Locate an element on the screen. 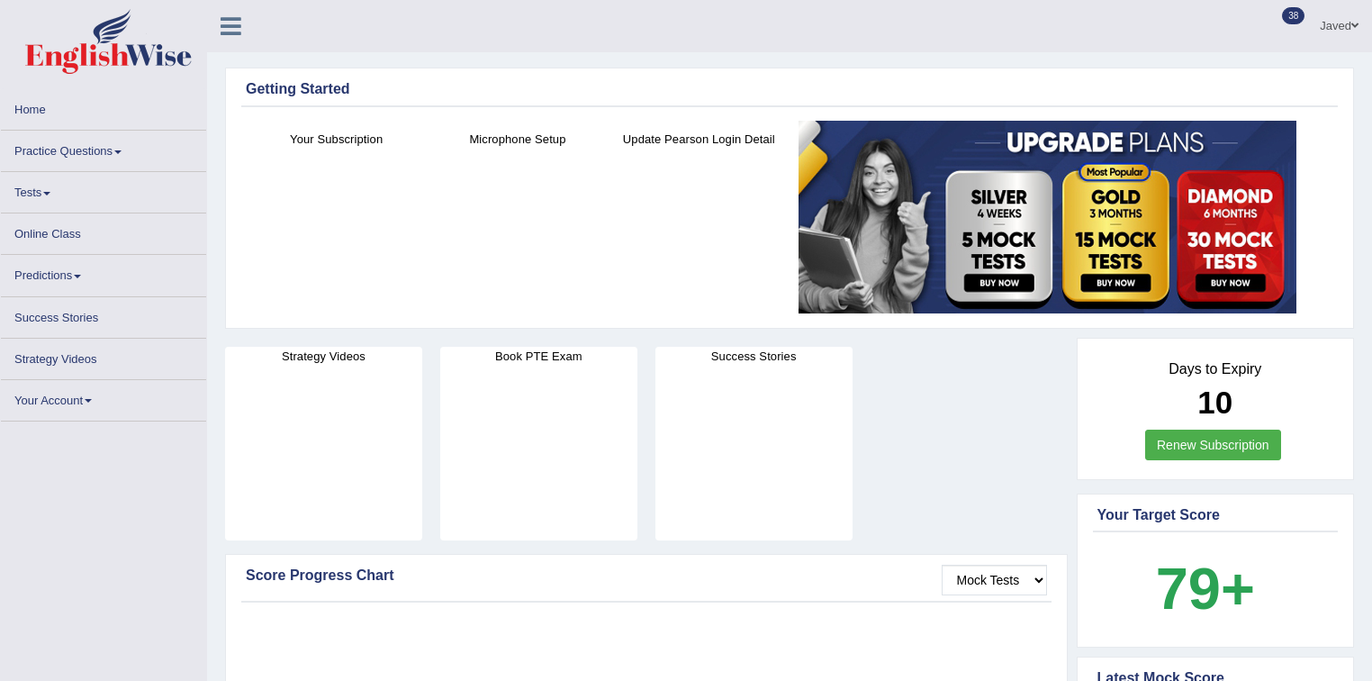 Image resolution: width=1372 pixels, height=681 pixels. span: 38 is located at coordinates (1293, 15).